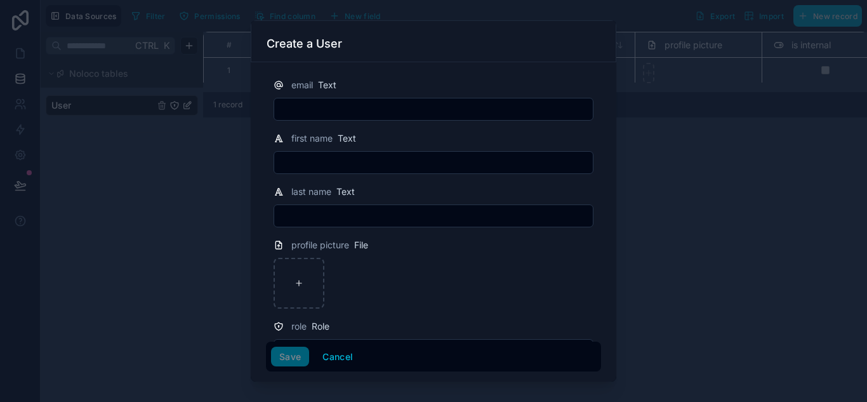 This screenshot has height=402, width=867. I want to click on span: profile picture, so click(320, 245).